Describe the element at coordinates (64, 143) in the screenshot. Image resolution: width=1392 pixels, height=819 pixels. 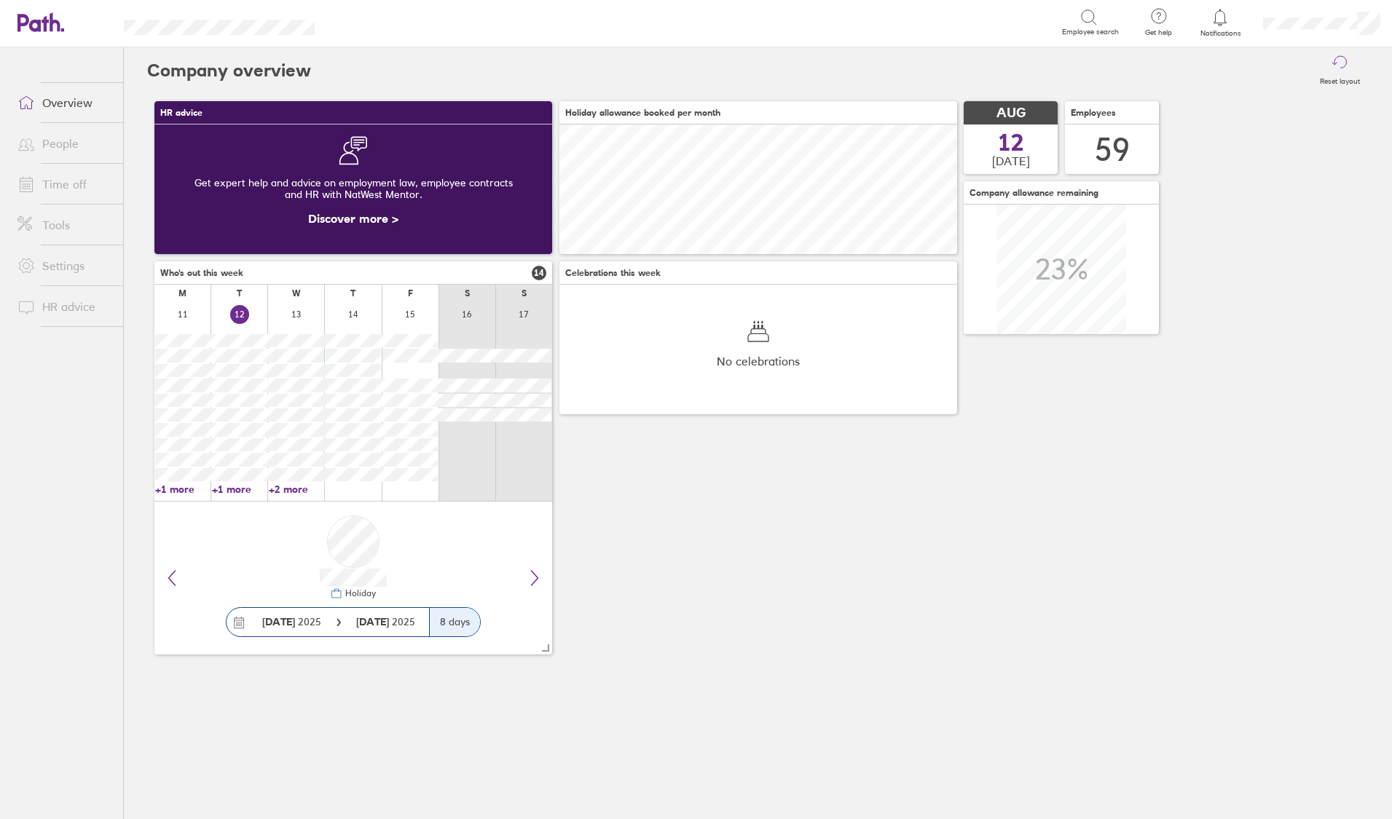
I see `a: People` at that location.